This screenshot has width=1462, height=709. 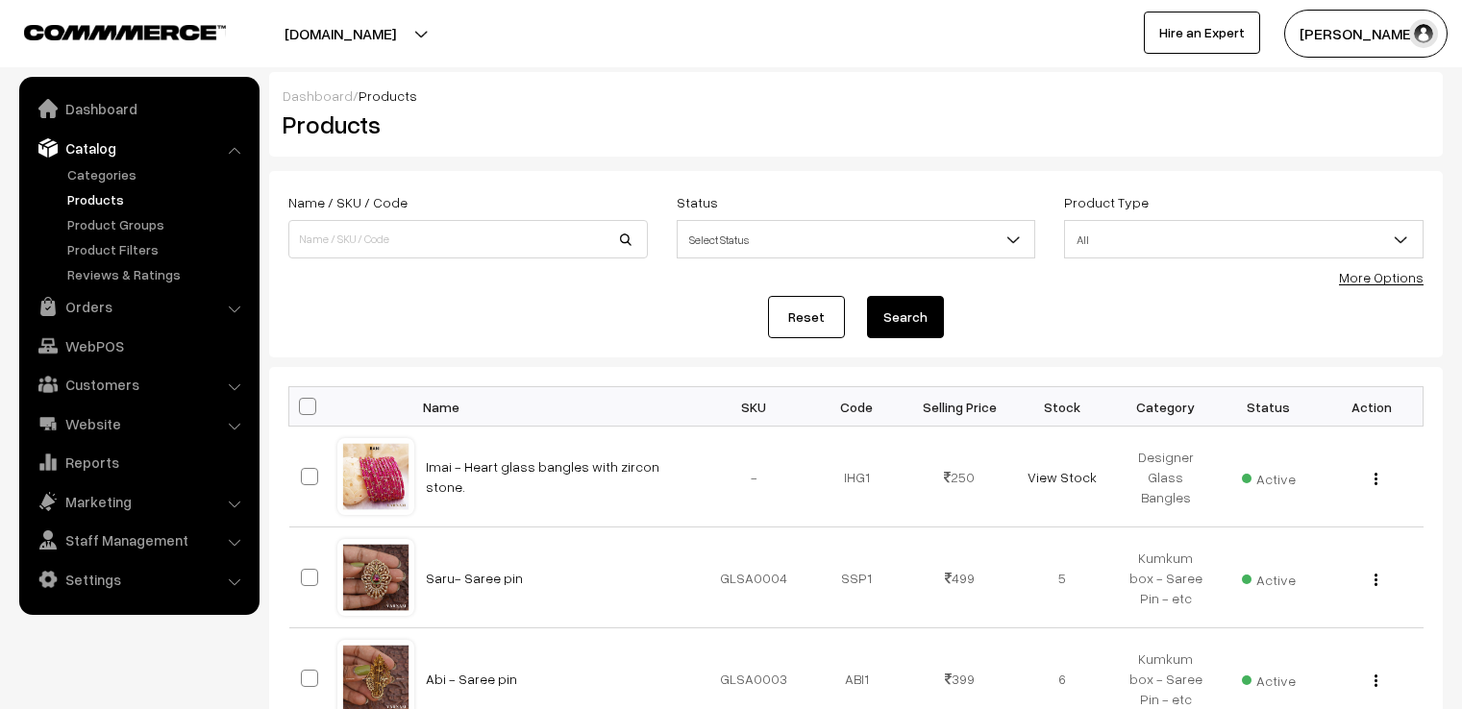 What do you see at coordinates (138, 462) in the screenshot?
I see `a: Reports` at bounding box center [138, 462].